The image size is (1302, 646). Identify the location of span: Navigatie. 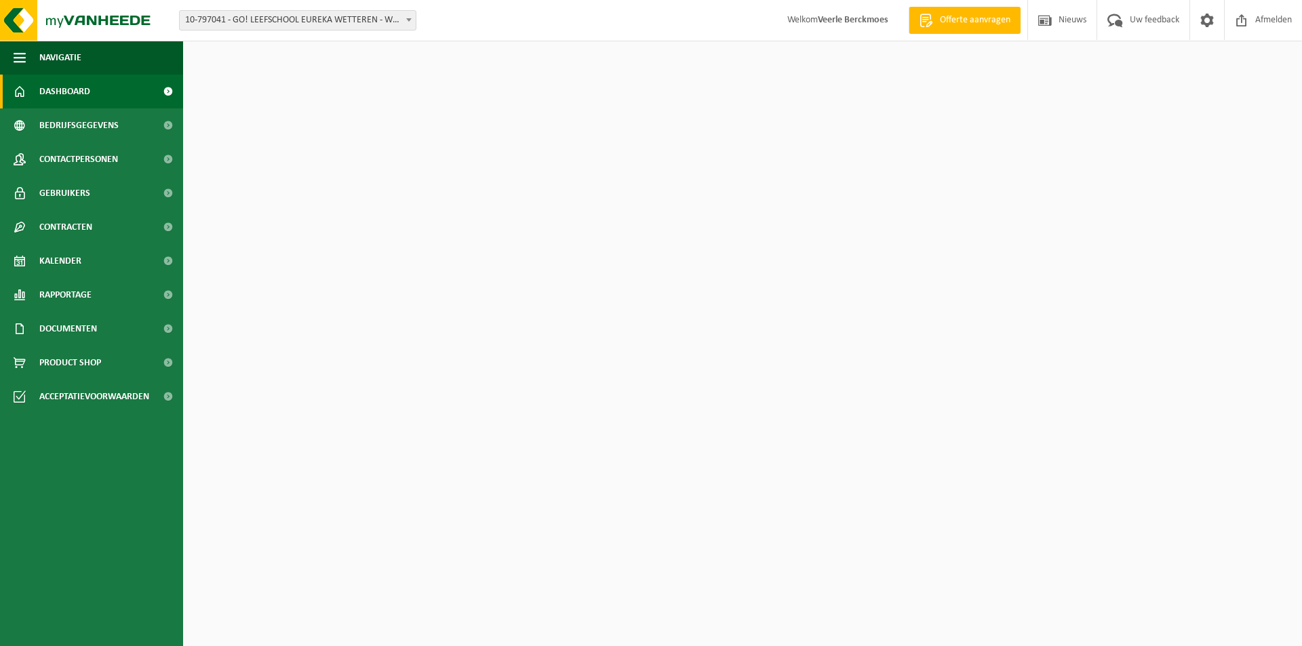
(60, 58).